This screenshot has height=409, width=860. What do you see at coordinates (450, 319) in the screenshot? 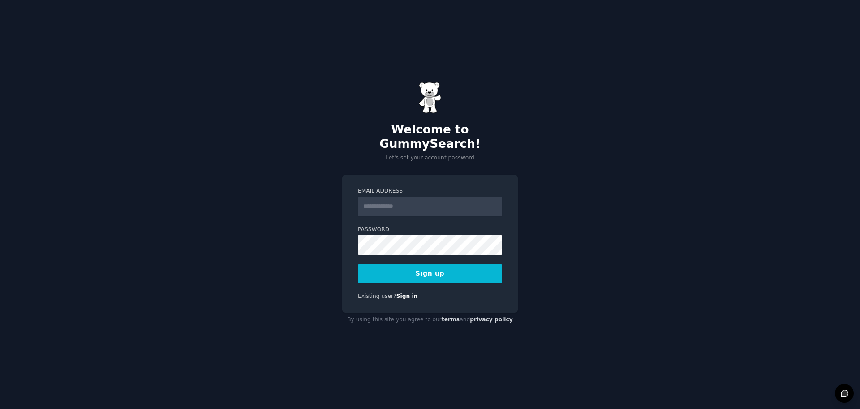
I see `a: terms` at bounding box center [450, 319].